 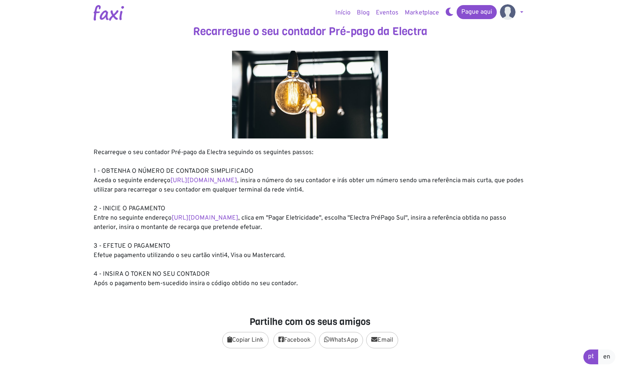 What do you see at coordinates (310, 94) in the screenshot?
I see `img: energy.jpg` at bounding box center [310, 94].